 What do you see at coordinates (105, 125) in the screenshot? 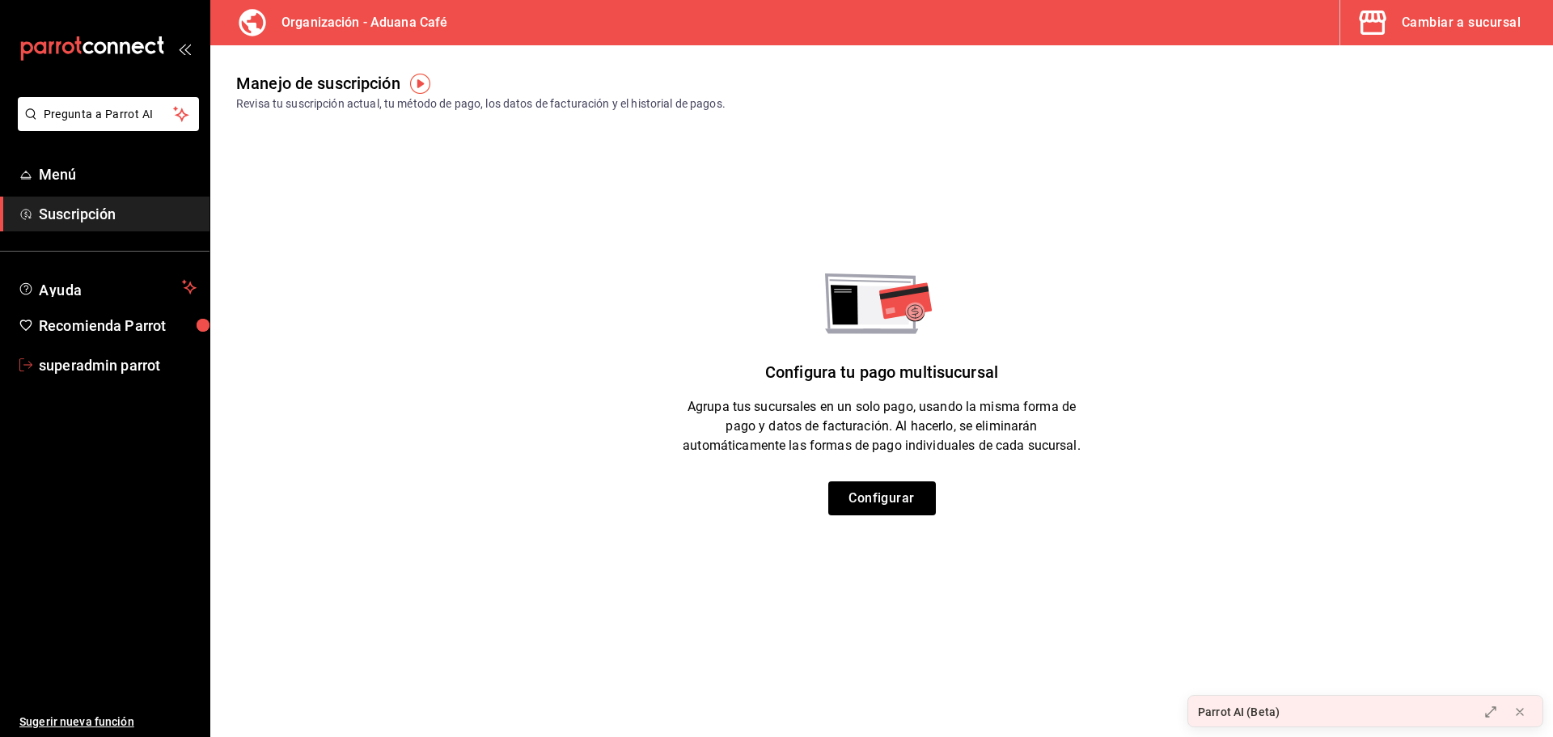
I see `a: Pregunta a Parrot AI` at bounding box center [105, 125].